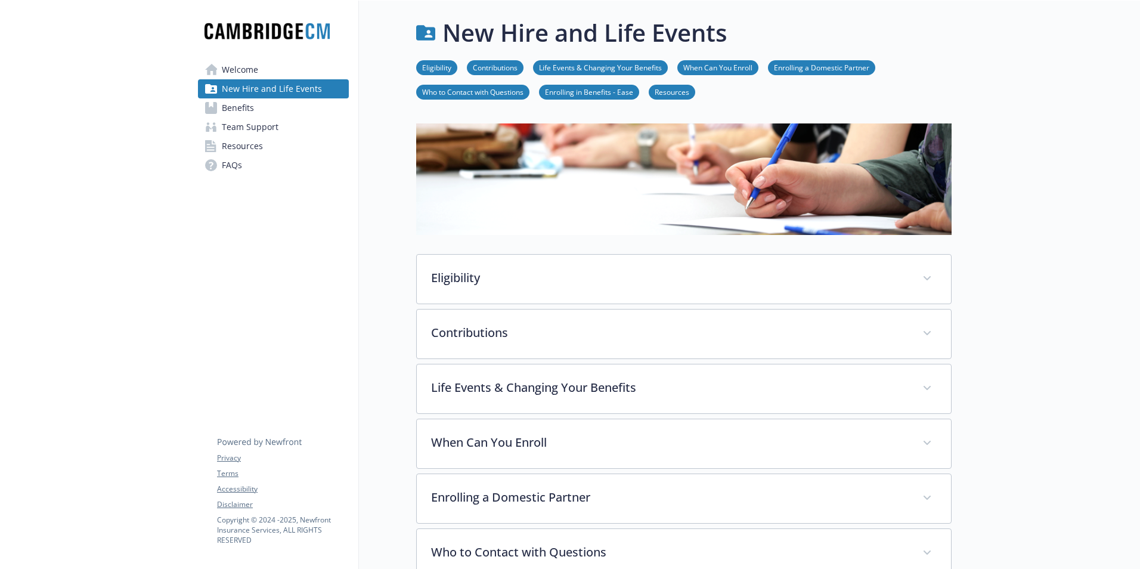 The width and height of the screenshot is (1140, 569). I want to click on a: FAQs, so click(273, 165).